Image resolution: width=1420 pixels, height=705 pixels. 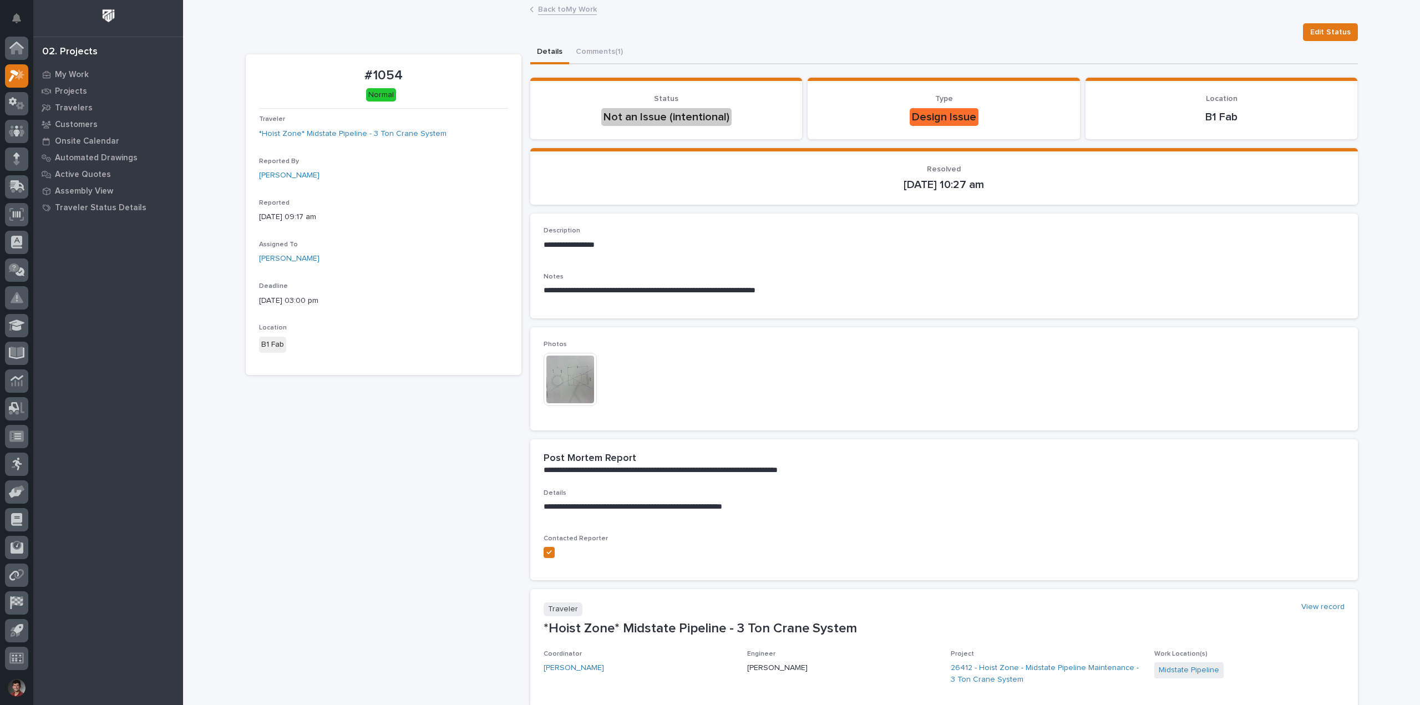 What do you see at coordinates (1323, 607) in the screenshot?
I see `a: View record` at bounding box center [1323, 607].